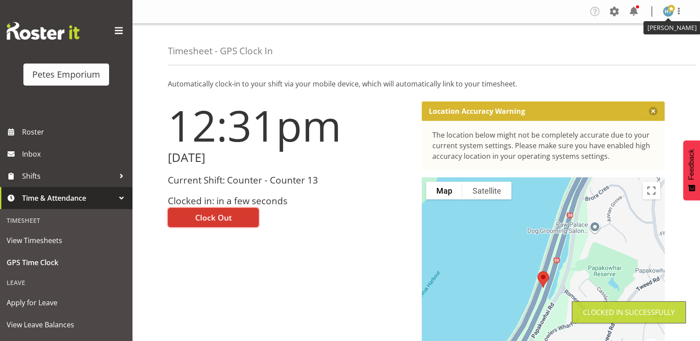 The width and height of the screenshot is (700, 341). I want to click on a: View Leave Balances, so click(66, 325).